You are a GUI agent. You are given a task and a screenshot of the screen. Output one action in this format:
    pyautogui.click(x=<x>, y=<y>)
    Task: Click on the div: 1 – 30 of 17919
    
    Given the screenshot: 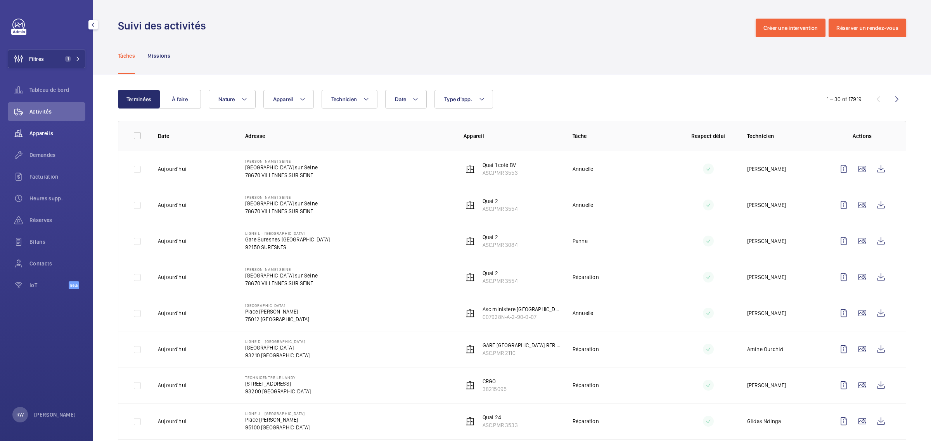 What is the action you would take?
    pyautogui.click(x=844, y=99)
    